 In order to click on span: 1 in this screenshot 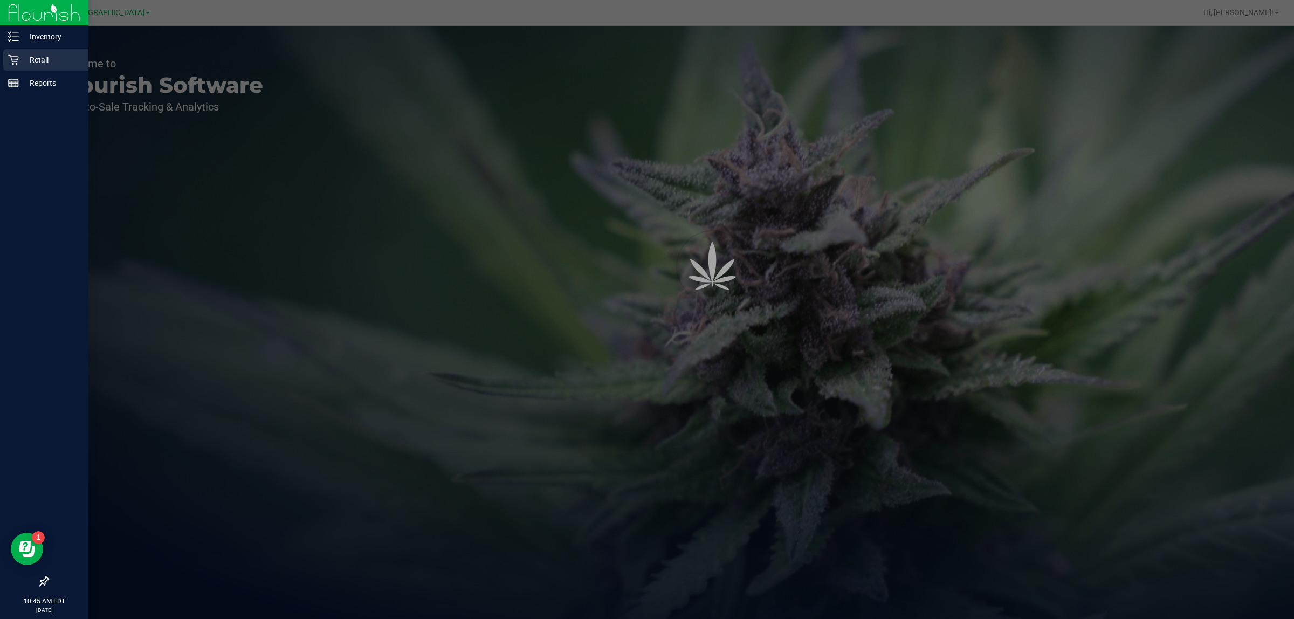, I will do `click(6, 6)`.